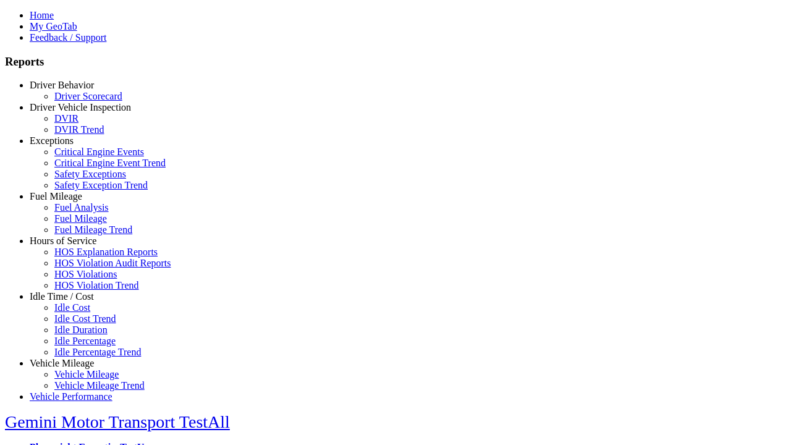 Image resolution: width=791 pixels, height=445 pixels. Describe the element at coordinates (101, 185) in the screenshot. I see `a: Safety Exception Trend` at that location.